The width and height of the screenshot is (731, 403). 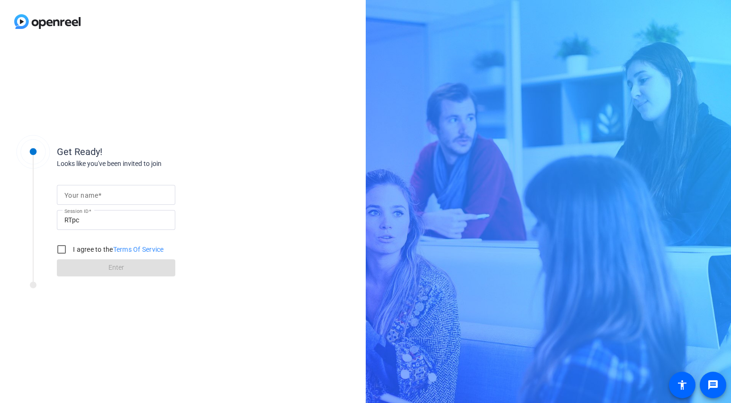 I want to click on mat-label: Your name, so click(x=81, y=195).